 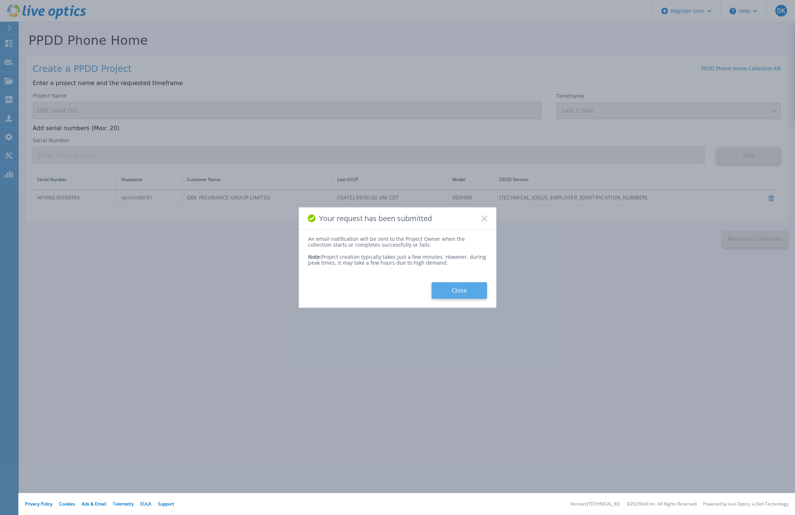 I want to click on div: An email notification will be sent to the Project Owner when the collection starts or completes s..., so click(x=398, y=242).